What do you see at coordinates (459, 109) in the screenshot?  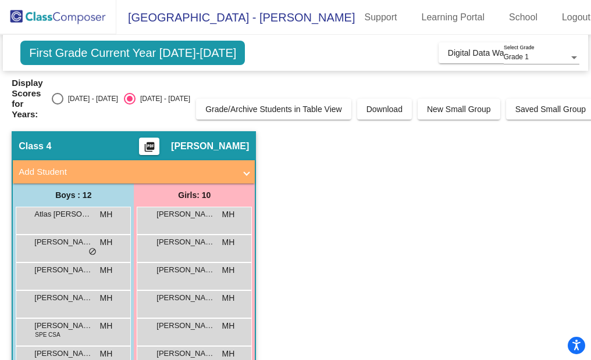 I see `button: New Small Group` at bounding box center [459, 109].